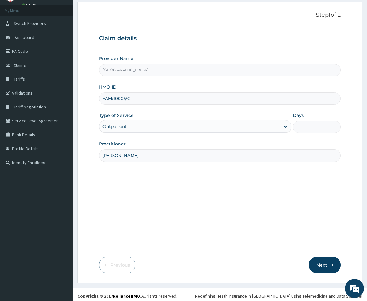 This screenshot has width=367, height=301. I want to click on a: Online, so click(30, 5).